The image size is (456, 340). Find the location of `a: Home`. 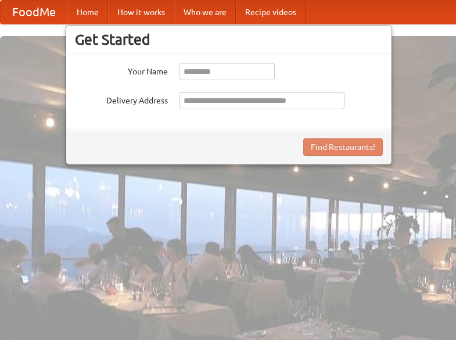

a: Home is located at coordinates (88, 12).